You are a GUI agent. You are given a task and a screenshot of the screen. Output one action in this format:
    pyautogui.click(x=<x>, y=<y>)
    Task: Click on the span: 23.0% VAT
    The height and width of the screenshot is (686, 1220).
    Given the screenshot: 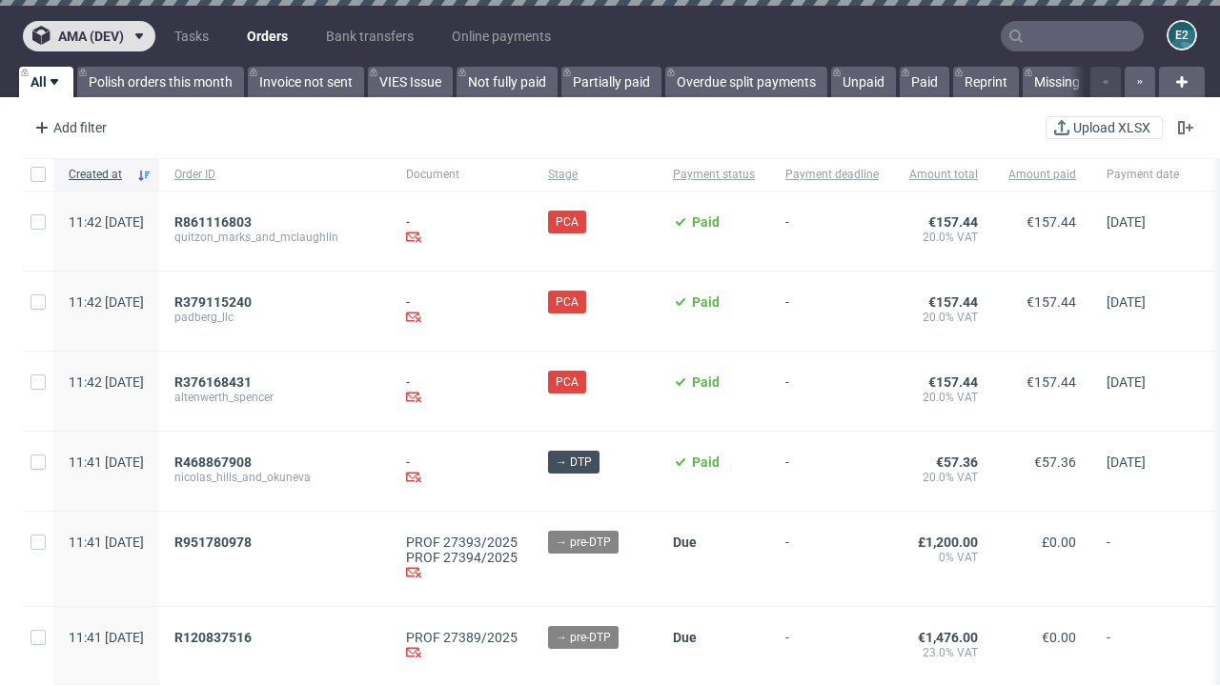 What is the action you would take?
    pyautogui.click(x=944, y=653)
    